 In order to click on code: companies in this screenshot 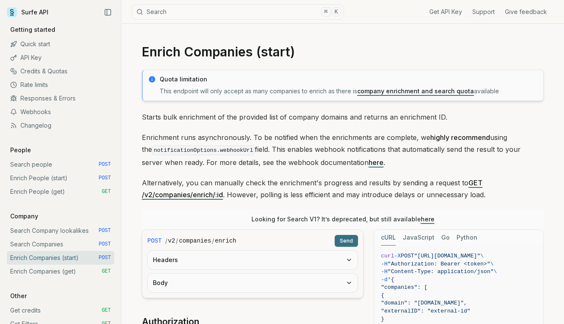, I will do `click(195, 241)`.